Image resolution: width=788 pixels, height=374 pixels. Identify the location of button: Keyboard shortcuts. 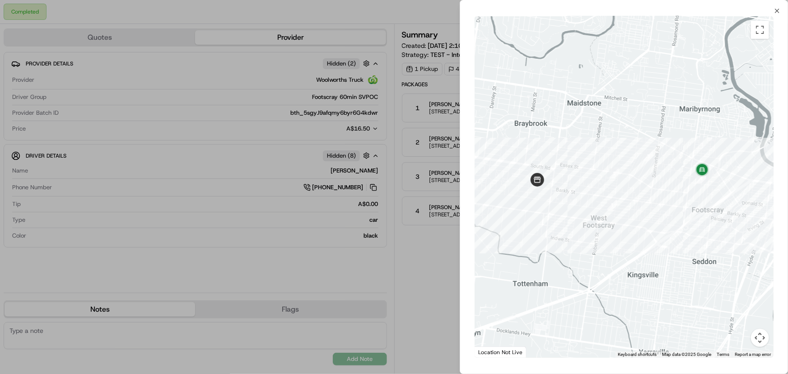
(637, 355).